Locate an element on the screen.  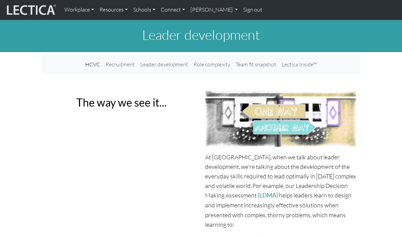
img: Which way? is located at coordinates (281, 119).